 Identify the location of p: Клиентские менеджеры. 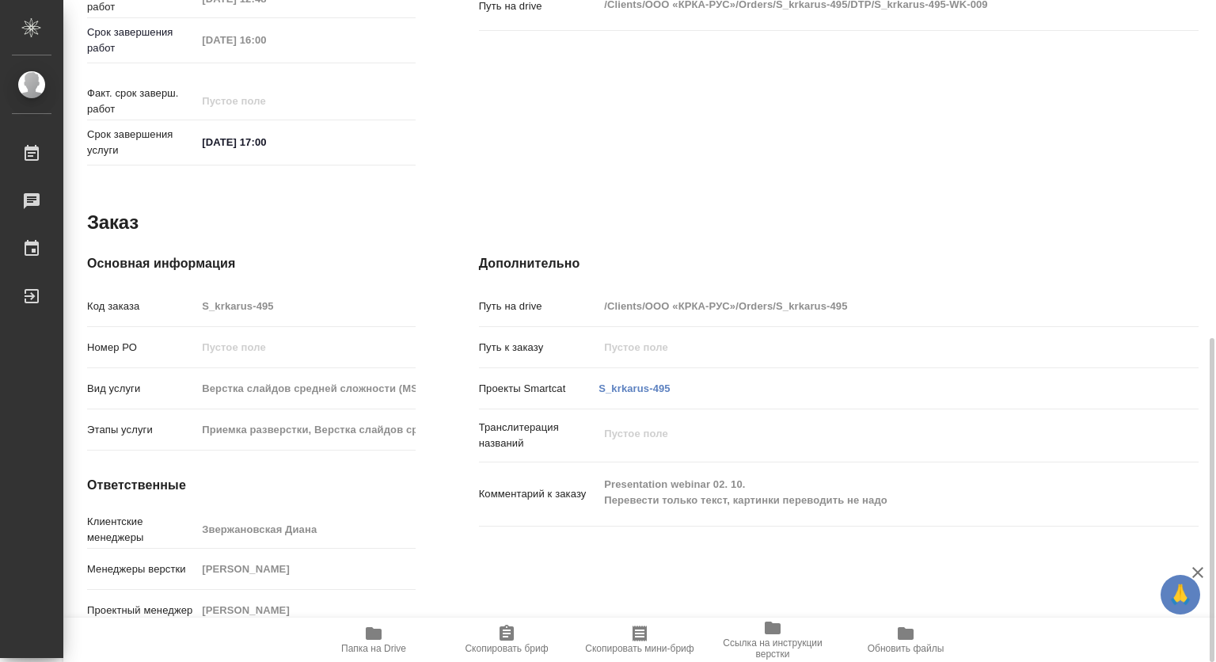
(142, 529).